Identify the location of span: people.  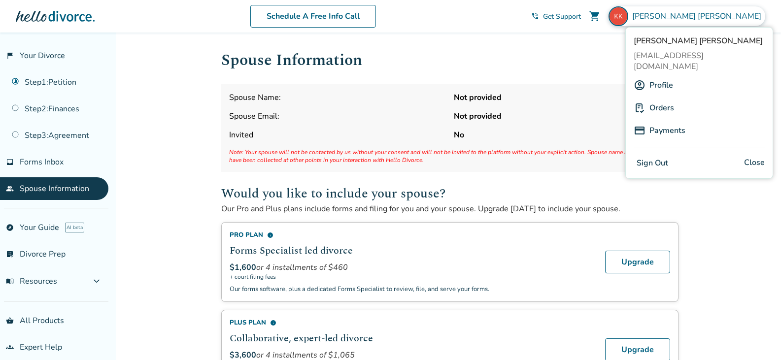
(10, 189).